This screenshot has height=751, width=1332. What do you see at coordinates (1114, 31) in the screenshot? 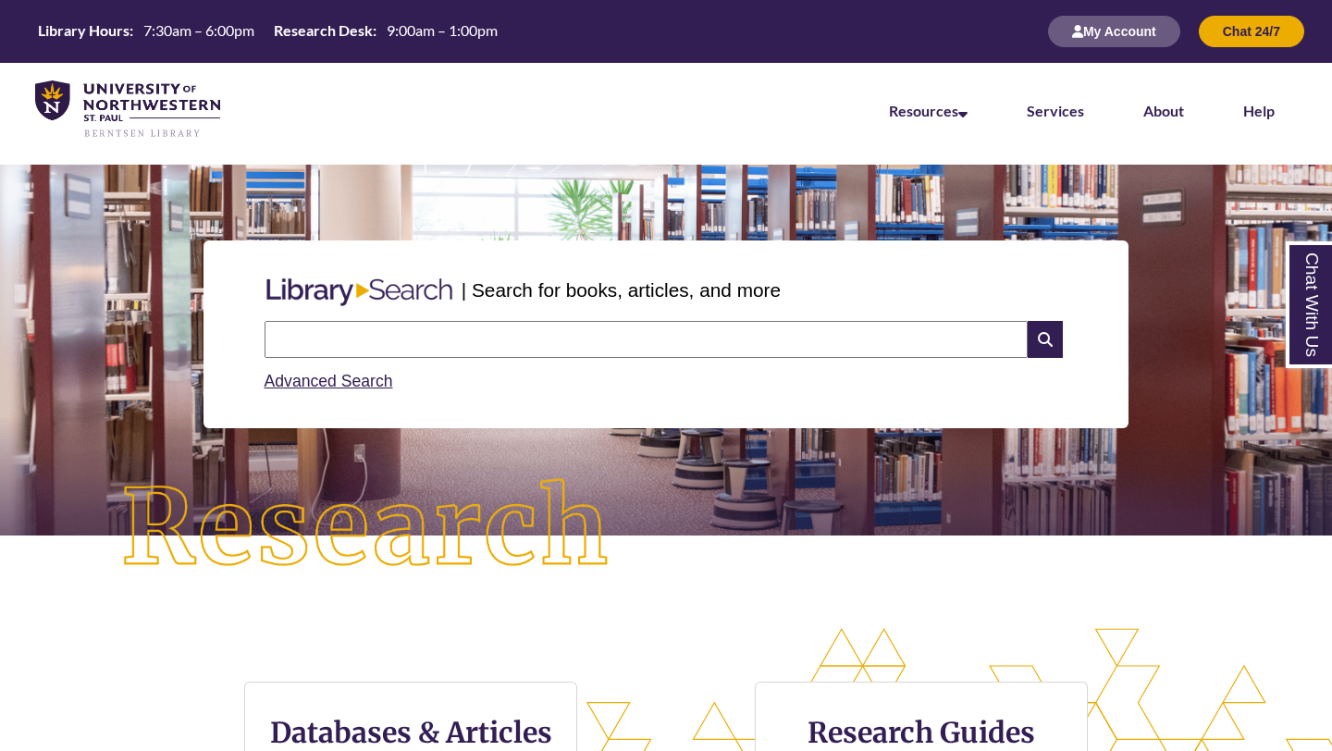
I see `a: My Account` at bounding box center [1114, 31].